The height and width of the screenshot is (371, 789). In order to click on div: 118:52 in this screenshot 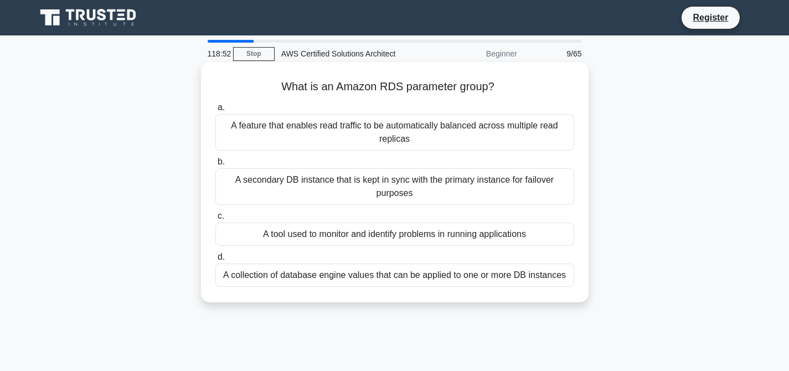, I will do `click(217, 54)`.